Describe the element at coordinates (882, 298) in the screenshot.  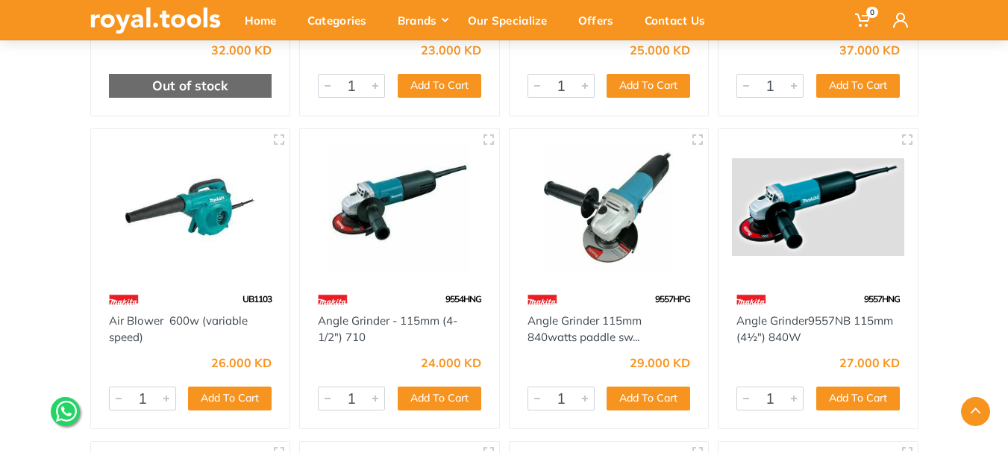
I see `span: 9557HNG` at that location.